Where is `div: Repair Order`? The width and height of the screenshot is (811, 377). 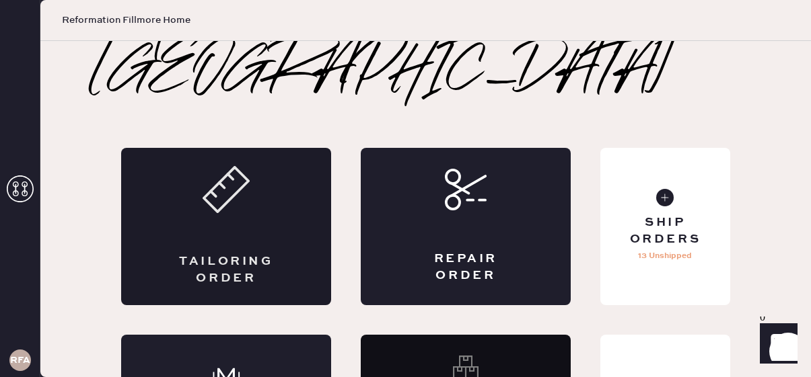
div: Repair Order is located at coordinates (465, 268).